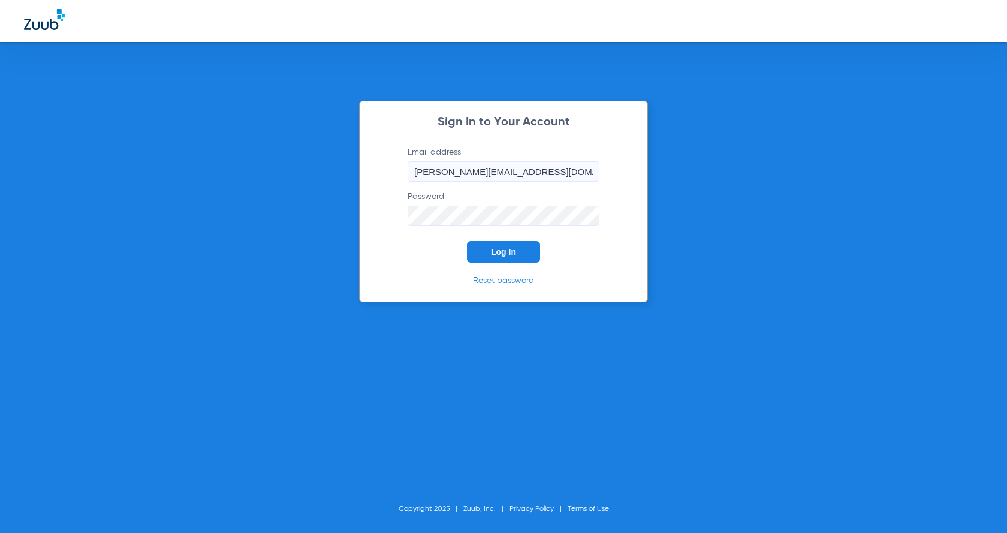  Describe the element at coordinates (977, 504) in the screenshot. I see `div: Chat Widget` at that location.